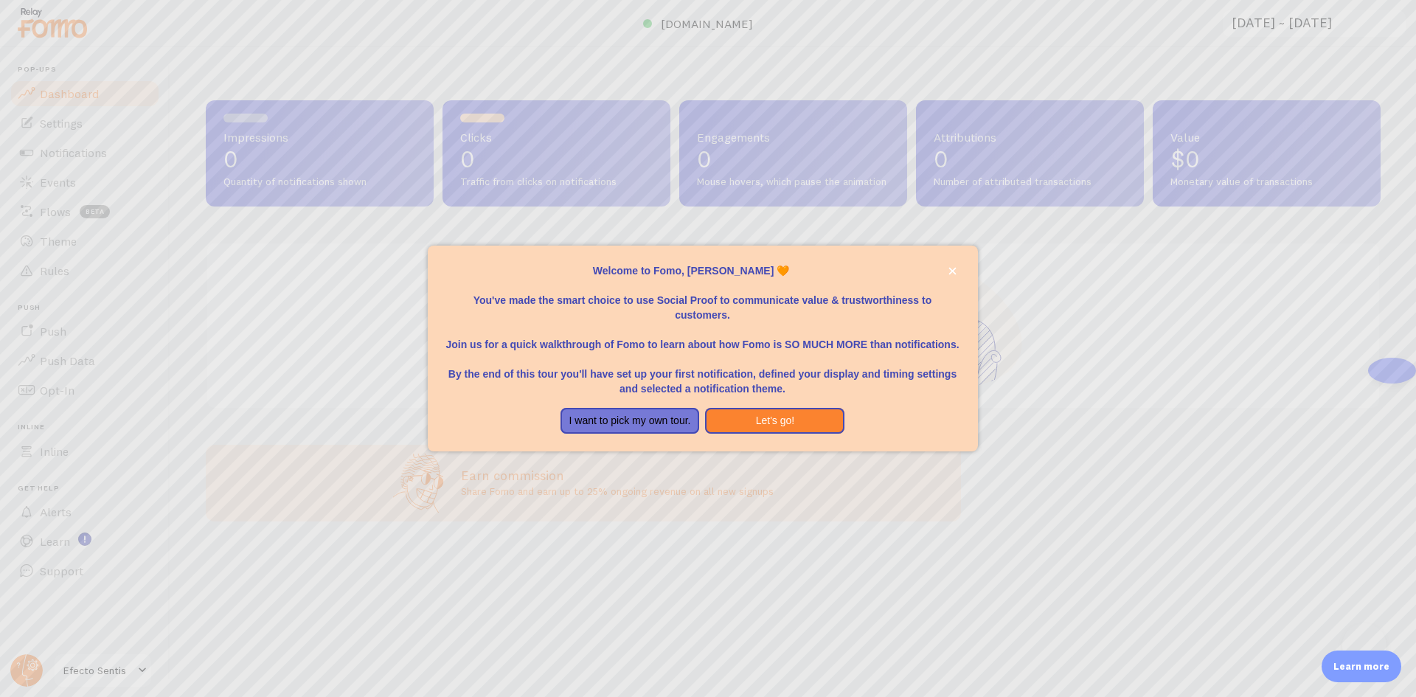 The width and height of the screenshot is (1416, 697). What do you see at coordinates (703, 349) in the screenshot?
I see `div: Welcome to Fomo, Matias Ignacio 🧡You&amp;#39;ve made the smart choice to use Social Proof to comm...` at bounding box center [703, 349].